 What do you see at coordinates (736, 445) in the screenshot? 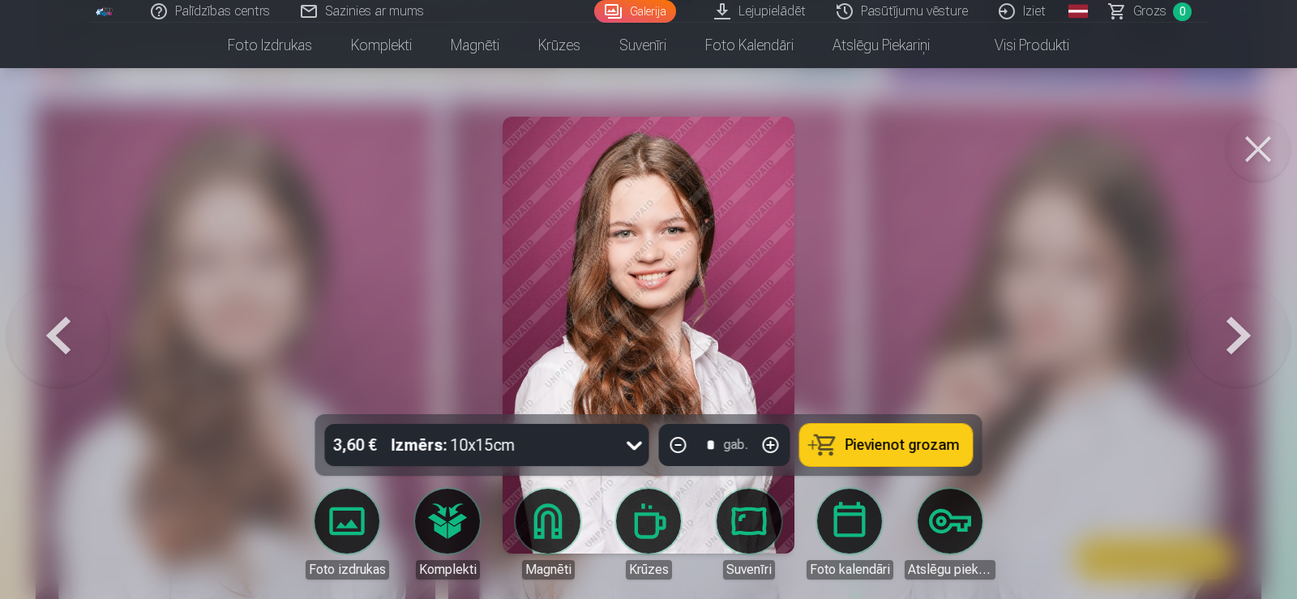
I see `div: gab.` at bounding box center [736, 445].